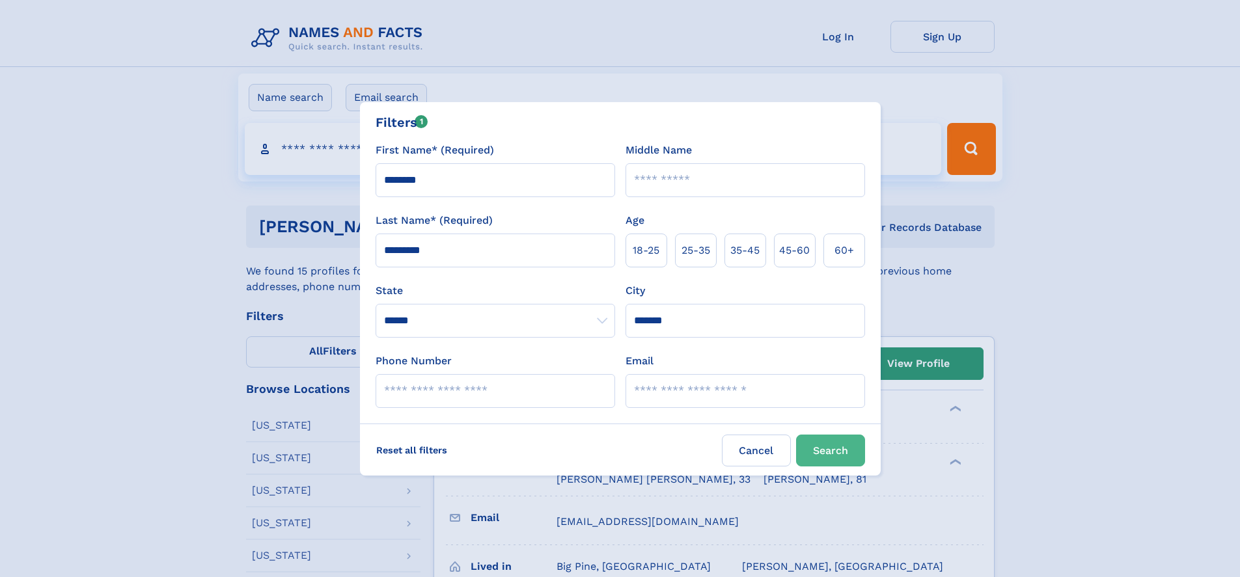 This screenshot has height=577, width=1240. Describe the element at coordinates (756, 450) in the screenshot. I see `label: Cancel` at that location.